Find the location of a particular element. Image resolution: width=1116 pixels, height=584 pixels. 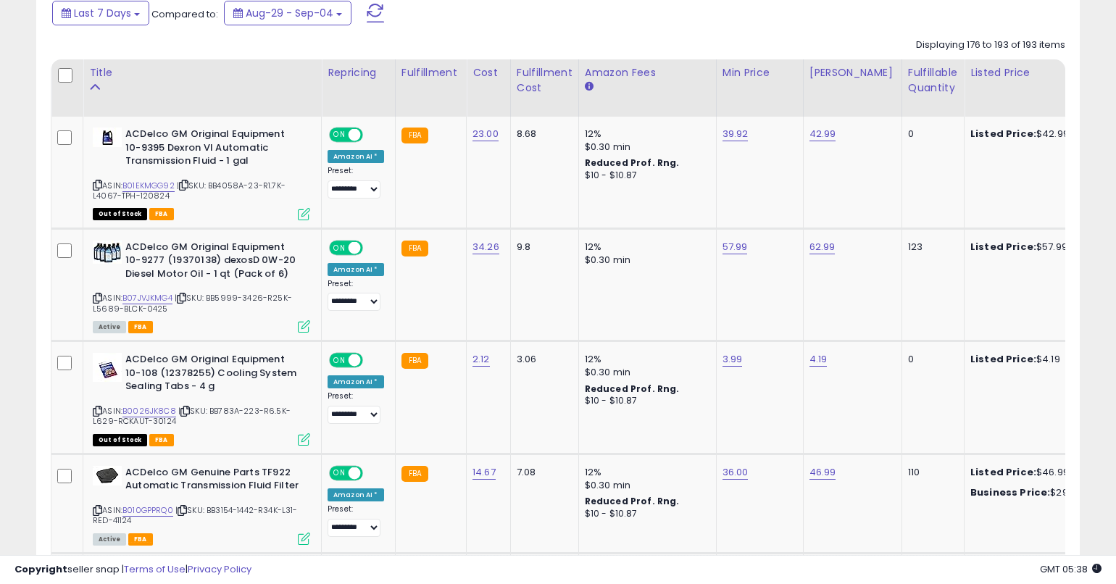

div: $4.19 is located at coordinates (1030, 359).